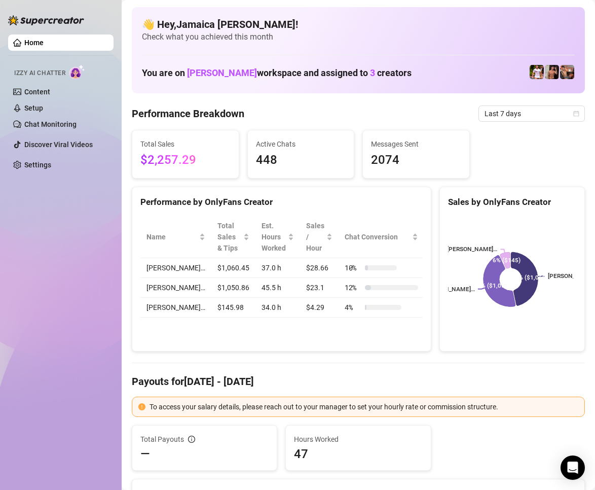  I want to click on span: Name, so click(172, 237).